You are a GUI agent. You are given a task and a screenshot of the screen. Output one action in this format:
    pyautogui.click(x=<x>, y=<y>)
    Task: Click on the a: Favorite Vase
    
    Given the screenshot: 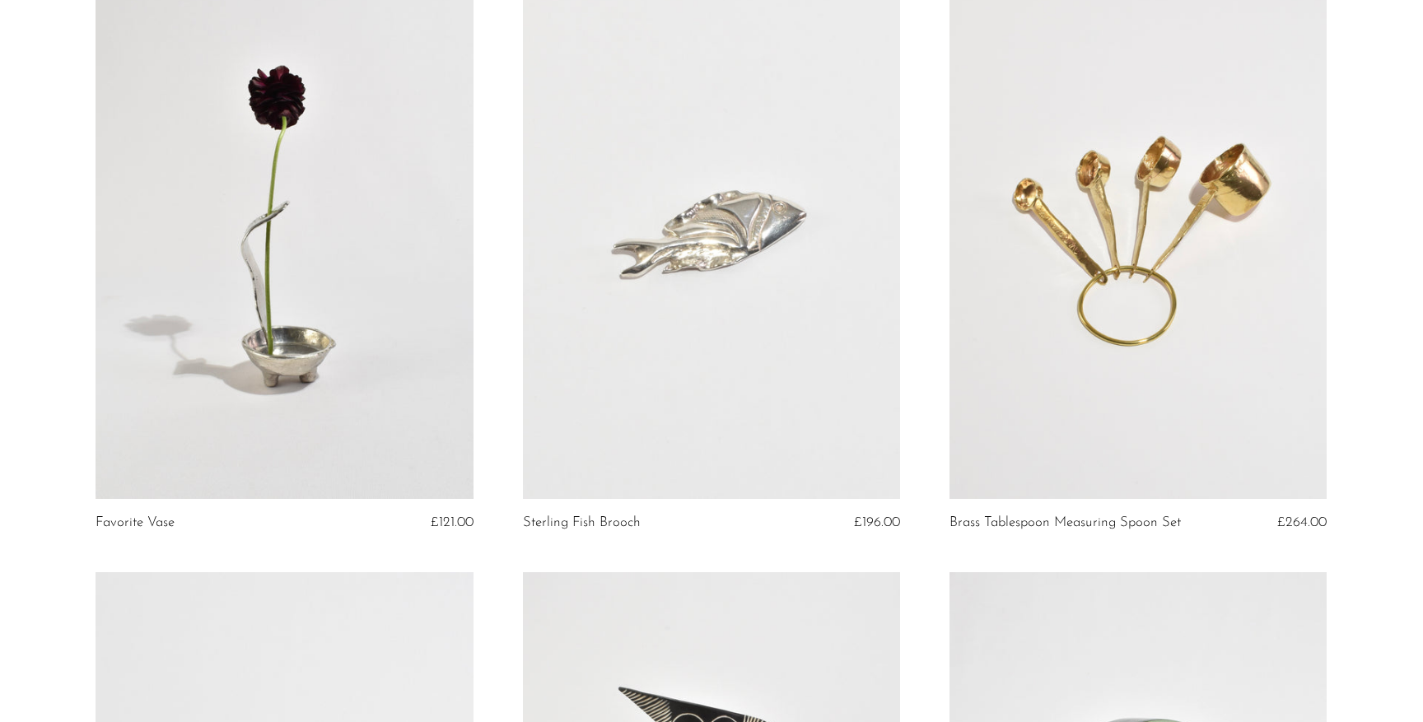 What is the action you would take?
    pyautogui.click(x=135, y=523)
    